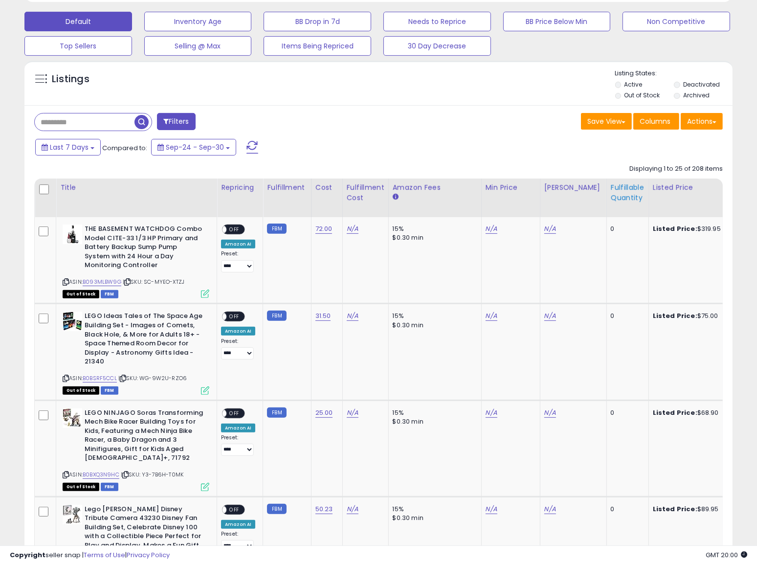 The width and height of the screenshot is (757, 565). What do you see at coordinates (78, 22) in the screenshot?
I see `button: Default` at bounding box center [78, 22].